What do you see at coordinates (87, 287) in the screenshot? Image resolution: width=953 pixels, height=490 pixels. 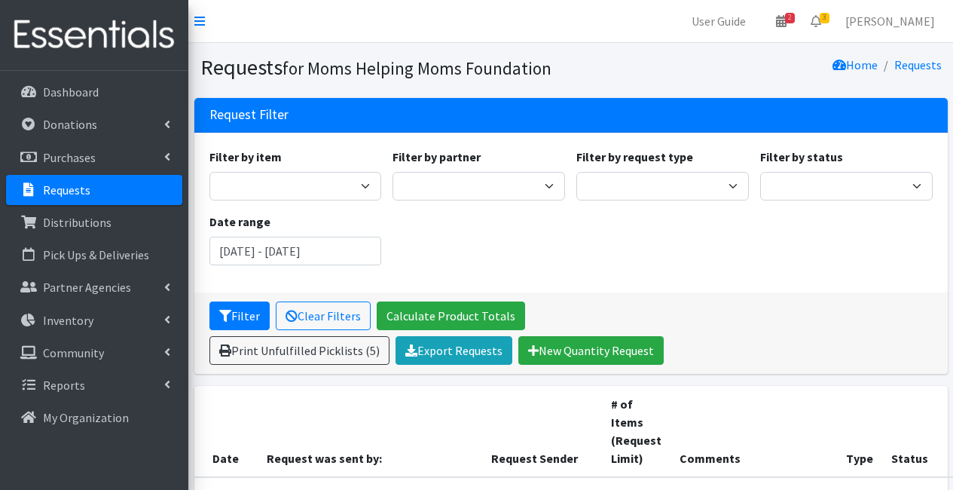 I see `p: Partner Agencies` at bounding box center [87, 287].